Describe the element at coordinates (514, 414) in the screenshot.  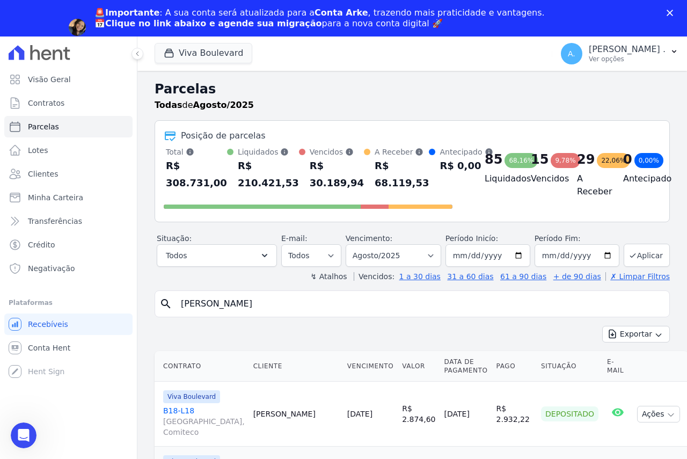
I see `td: R$ 2.932,22` at that location.